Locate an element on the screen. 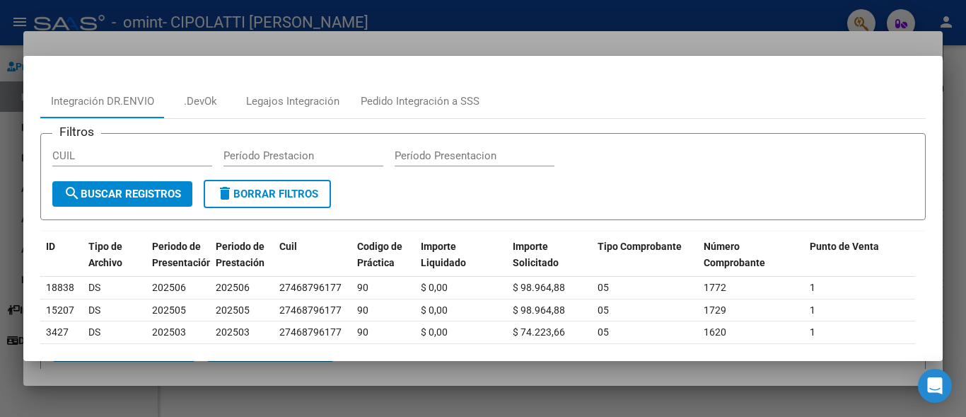  div: Open Intercom Messenger is located at coordinates (935, 385).